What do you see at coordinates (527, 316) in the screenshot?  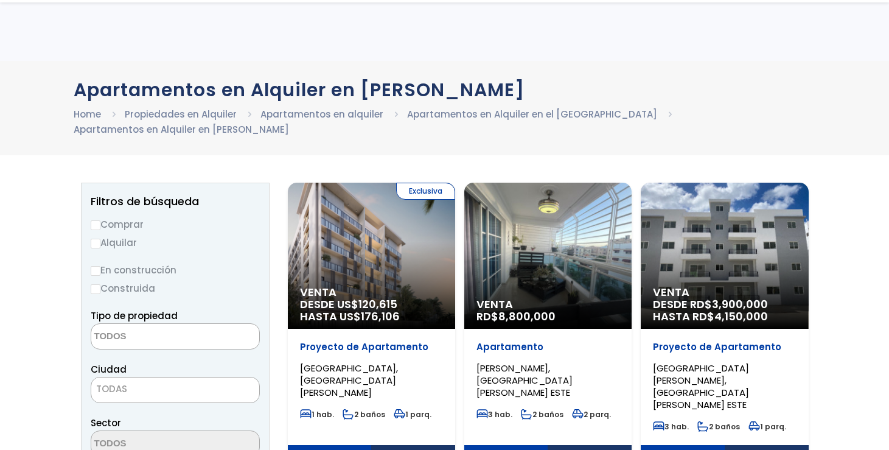 I see `span: 8,800,000` at bounding box center [527, 316].